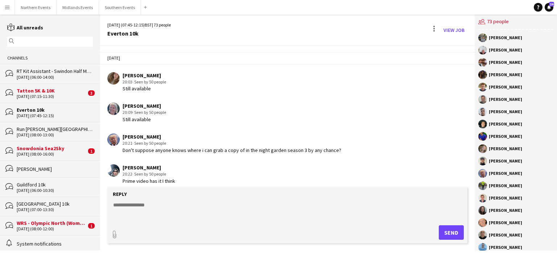 This screenshot has width=557, height=255. I want to click on div: 20:21, so click(232, 143).